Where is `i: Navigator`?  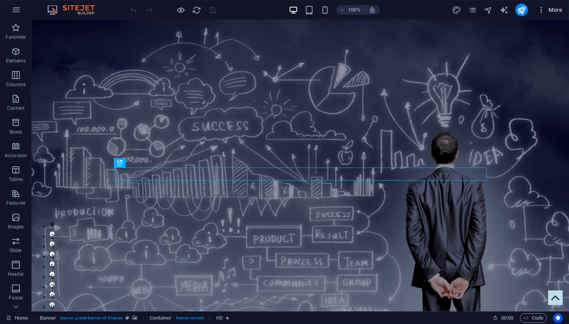
i: Navigator is located at coordinates (488, 10).